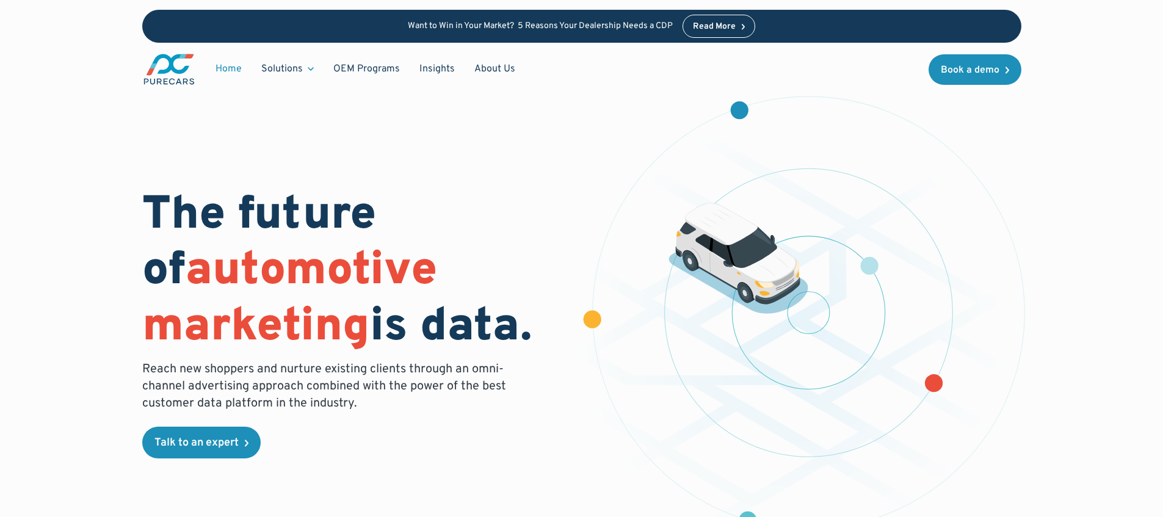 This screenshot has height=517, width=1163. I want to click on a: Book a demo, so click(975, 70).